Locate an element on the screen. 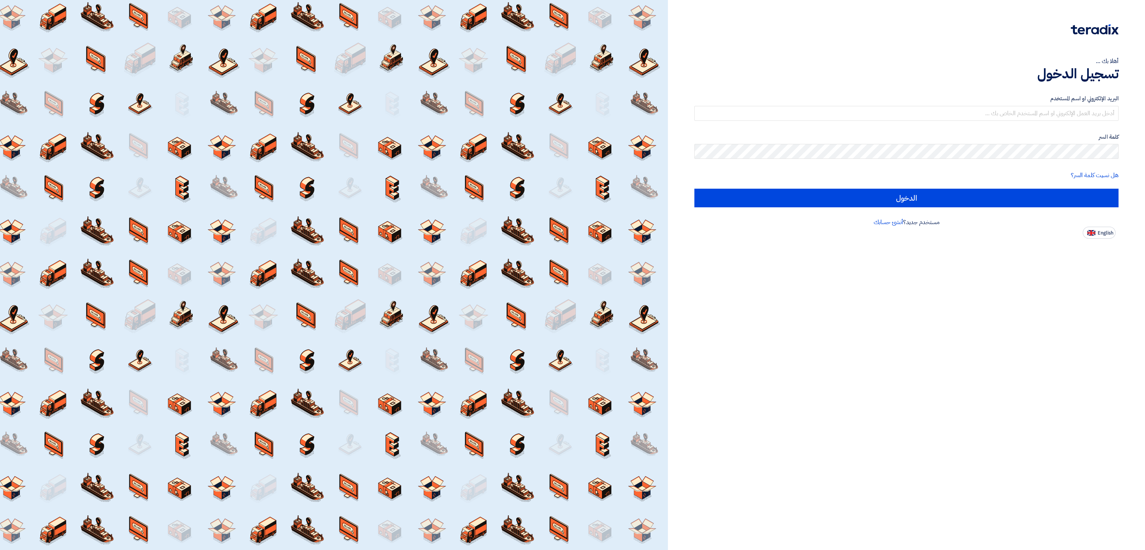  img: Teradix logo is located at coordinates (1095, 29).